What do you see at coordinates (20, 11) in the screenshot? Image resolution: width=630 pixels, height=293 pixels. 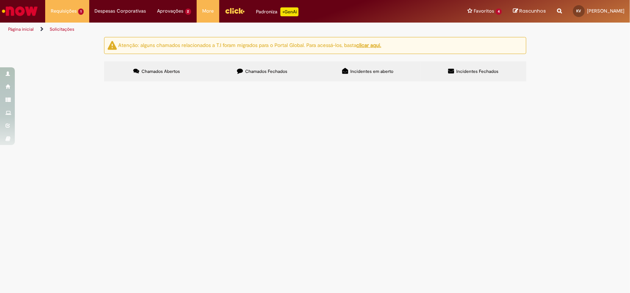 I see `img: ServiceNow` at bounding box center [20, 11].